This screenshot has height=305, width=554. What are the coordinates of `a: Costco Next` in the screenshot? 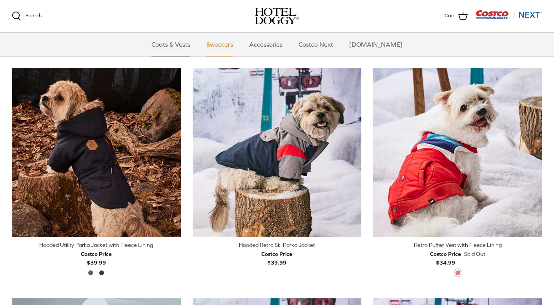 It's located at (316, 44).